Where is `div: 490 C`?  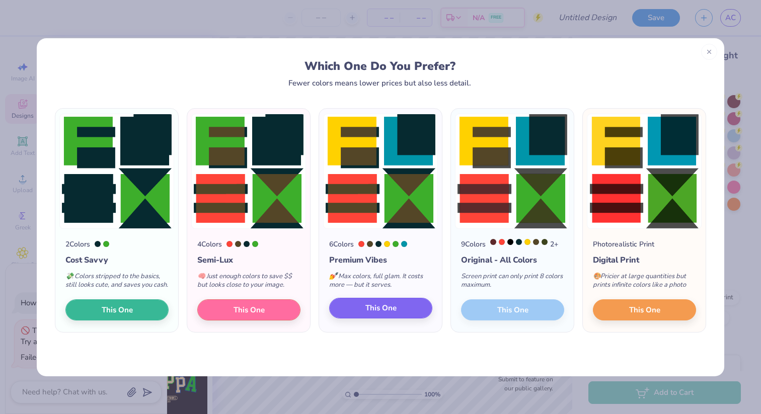
div: 490 C is located at coordinates (493, 242).